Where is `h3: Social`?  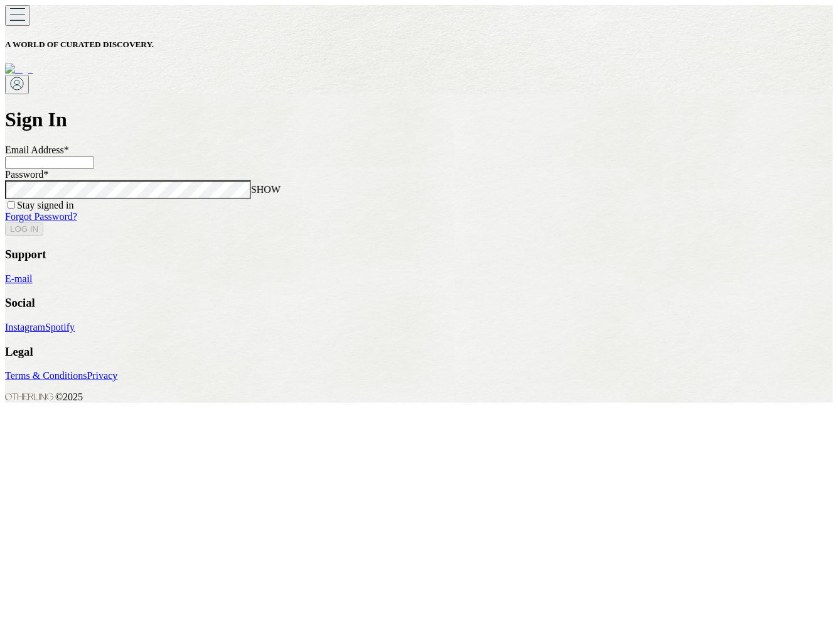 h3: Social is located at coordinates (419, 303).